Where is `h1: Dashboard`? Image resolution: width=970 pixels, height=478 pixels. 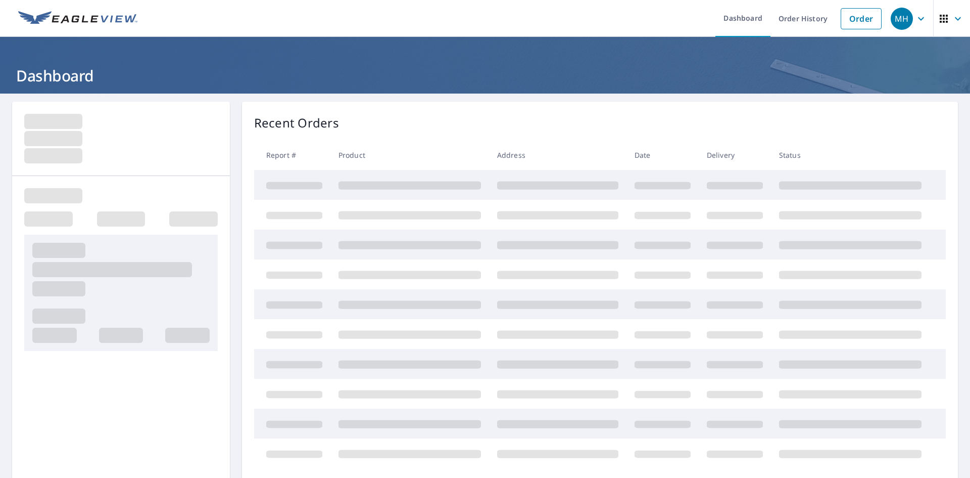
h1: Dashboard is located at coordinates (485, 75).